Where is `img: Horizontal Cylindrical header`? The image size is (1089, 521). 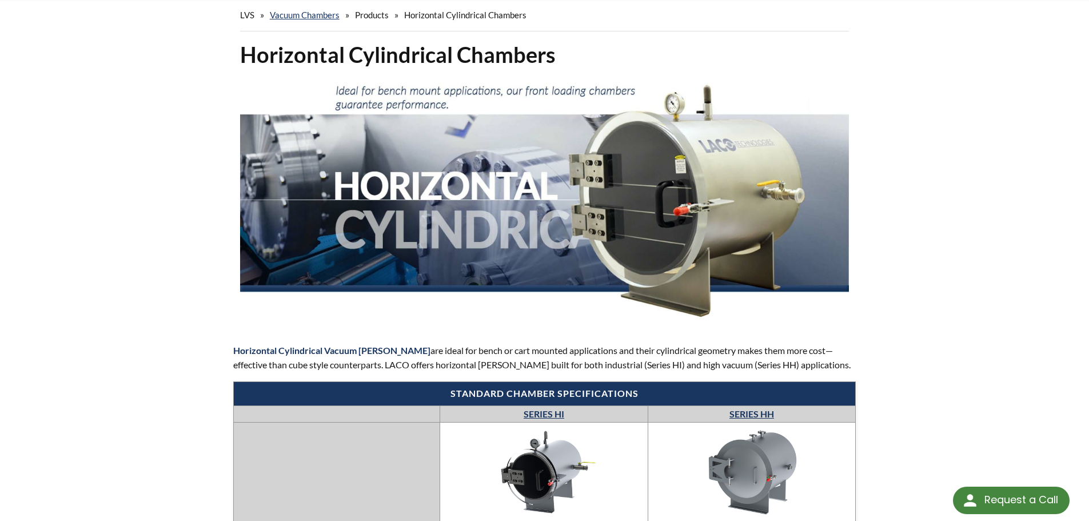 img: Horizontal Cylindrical header is located at coordinates (545, 199).